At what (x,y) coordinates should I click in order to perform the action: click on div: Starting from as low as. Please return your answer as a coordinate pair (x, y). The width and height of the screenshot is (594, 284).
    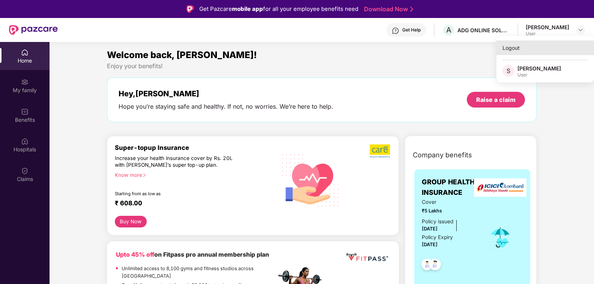
    Looking at the image, I should click on (179, 194).